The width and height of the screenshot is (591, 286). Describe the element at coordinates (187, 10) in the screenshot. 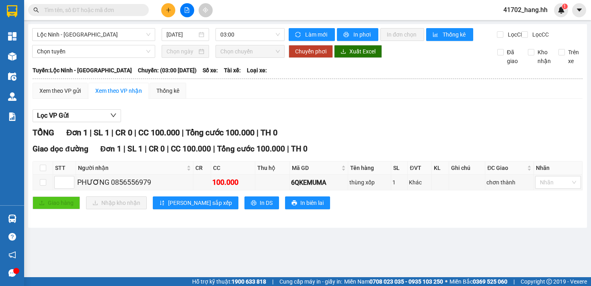

I see `button: file-add` at that location.